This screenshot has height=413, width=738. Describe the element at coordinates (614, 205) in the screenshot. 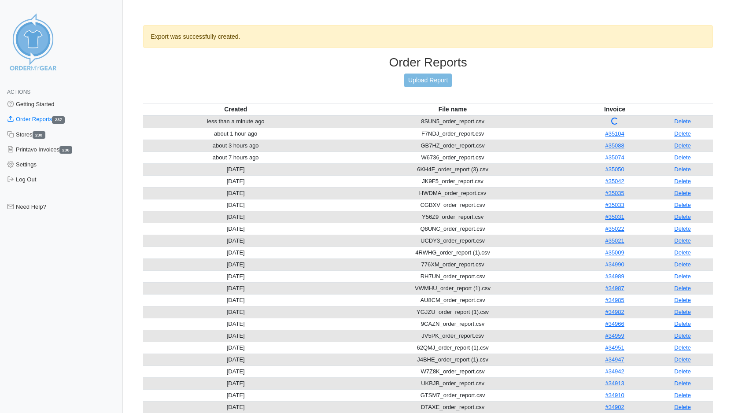

I see `a: #35033` at that location.